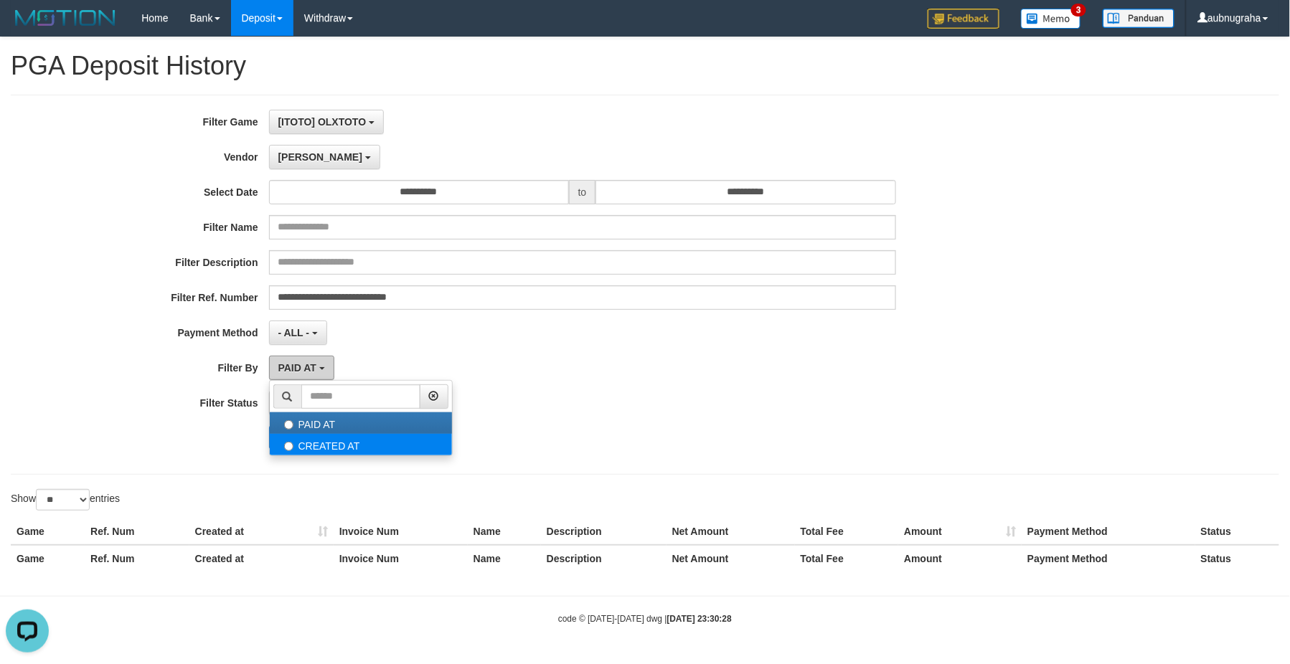 Image resolution: width=1290 pixels, height=664 pixels. Describe the element at coordinates (294, 333) in the screenshot. I see `span: - ALL -` at that location.